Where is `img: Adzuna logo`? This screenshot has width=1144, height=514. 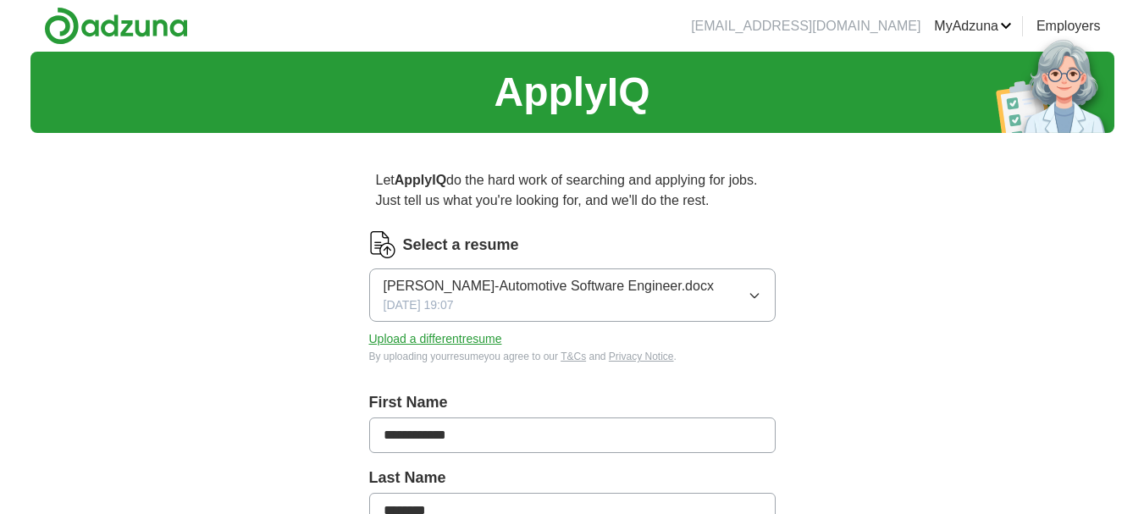
img: Adzuna logo is located at coordinates (116, 25).